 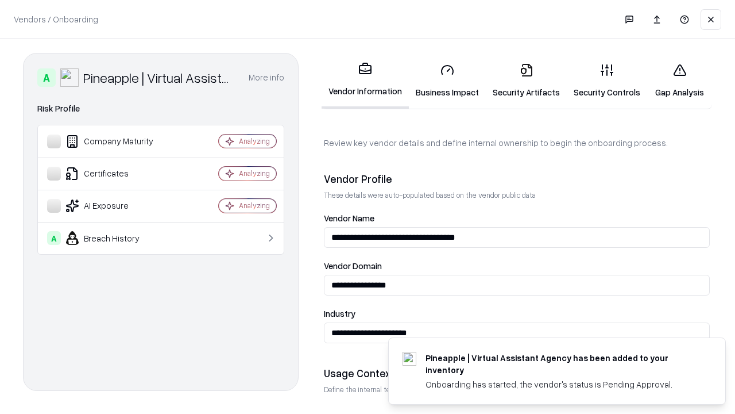 What do you see at coordinates (115, 173) in the screenshot?
I see `div: Certificates` at bounding box center [115, 173].